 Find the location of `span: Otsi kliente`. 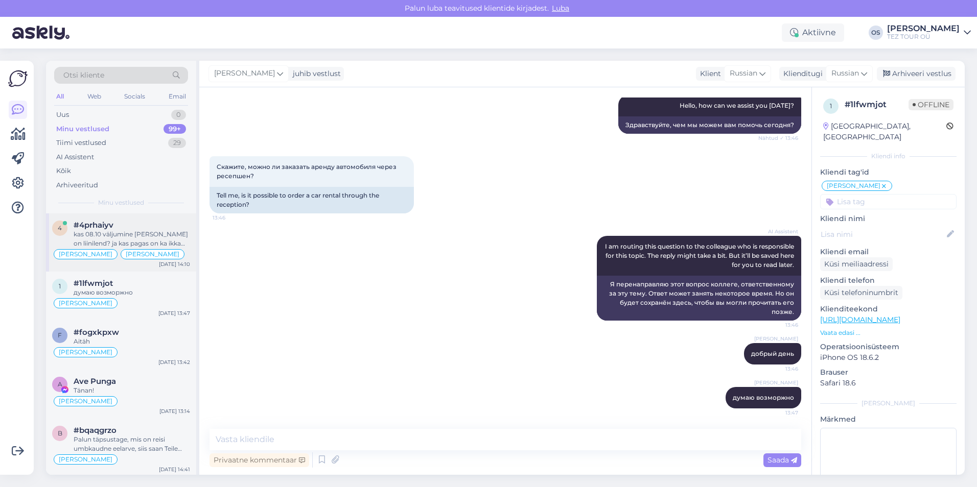

span: Otsi kliente is located at coordinates (84, 75).